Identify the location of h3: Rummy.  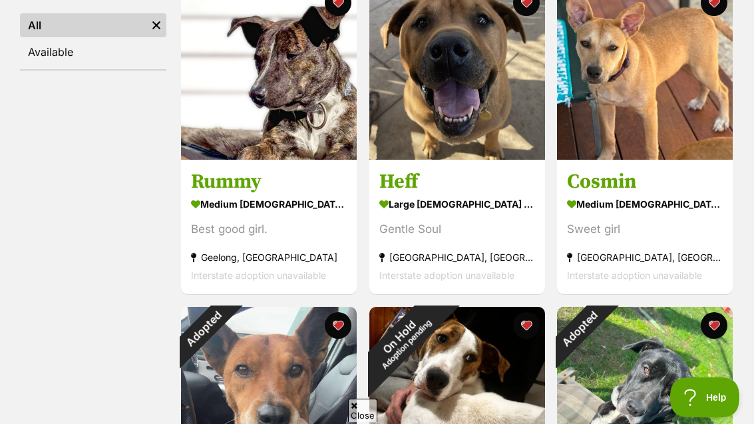
(269, 182).